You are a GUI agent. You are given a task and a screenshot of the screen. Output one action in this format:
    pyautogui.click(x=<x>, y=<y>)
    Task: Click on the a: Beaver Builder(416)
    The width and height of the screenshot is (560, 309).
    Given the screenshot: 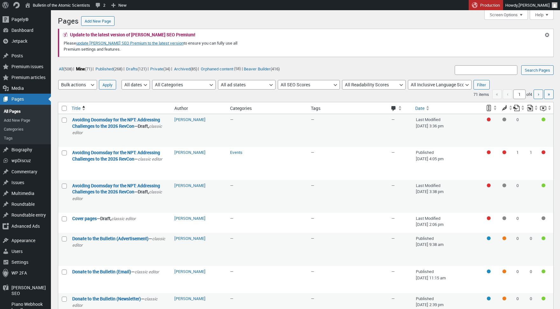 What is the action you would take?
    pyautogui.click(x=261, y=68)
    